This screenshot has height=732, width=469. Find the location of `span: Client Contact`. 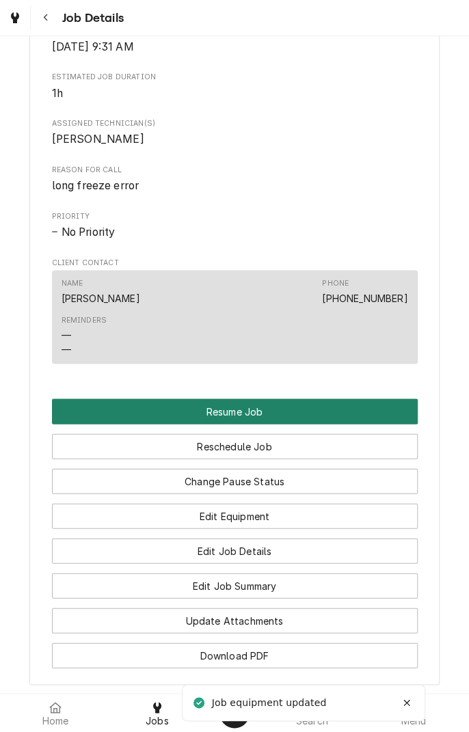

span: Client Contact is located at coordinates (234, 262).